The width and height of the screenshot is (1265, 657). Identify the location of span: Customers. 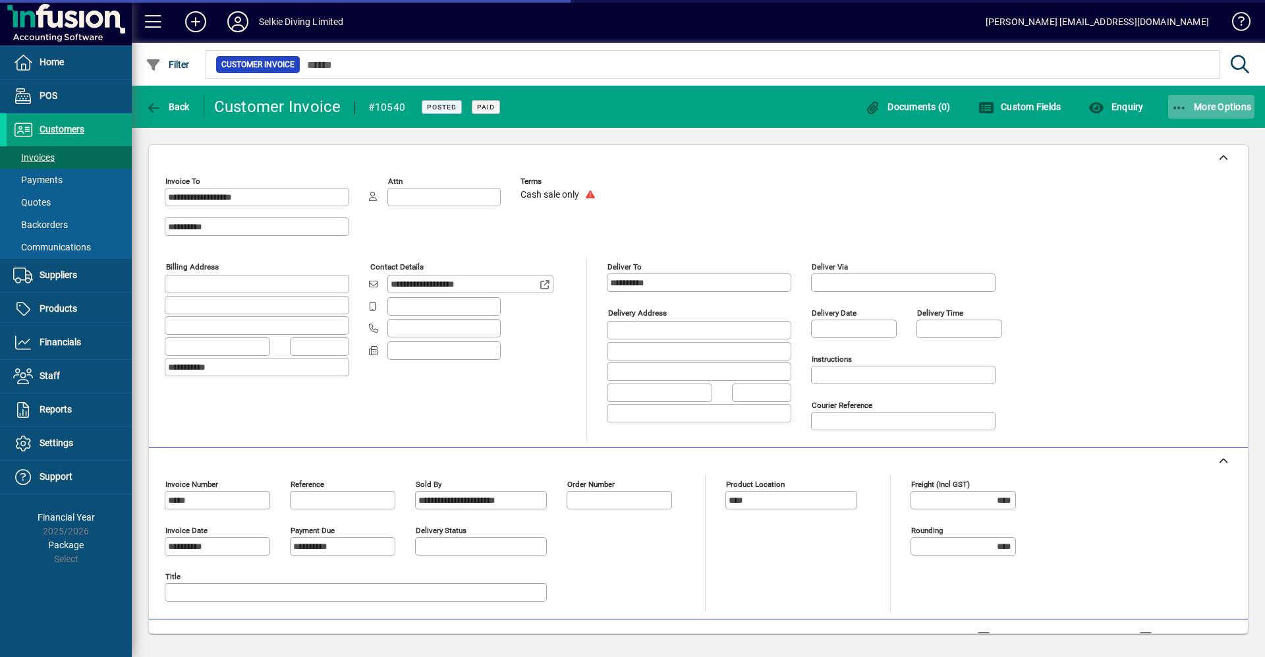
(62, 129).